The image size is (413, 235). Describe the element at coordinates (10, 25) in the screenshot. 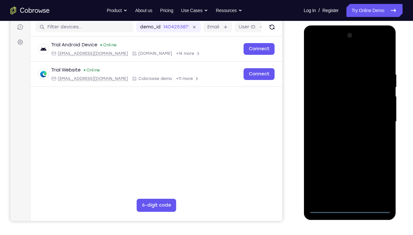

I see `a: Sessions` at that location.